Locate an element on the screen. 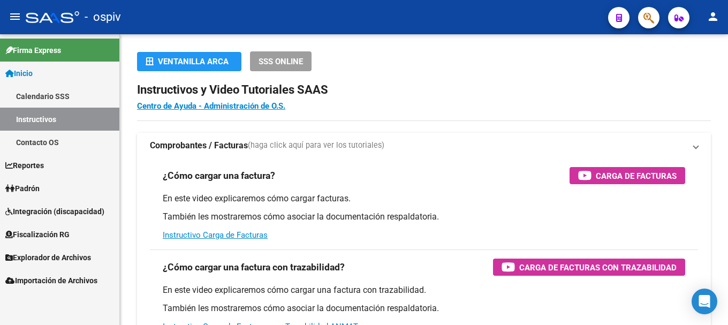 This screenshot has width=728, height=325. button: SSS ONLINE is located at coordinates (281, 61).